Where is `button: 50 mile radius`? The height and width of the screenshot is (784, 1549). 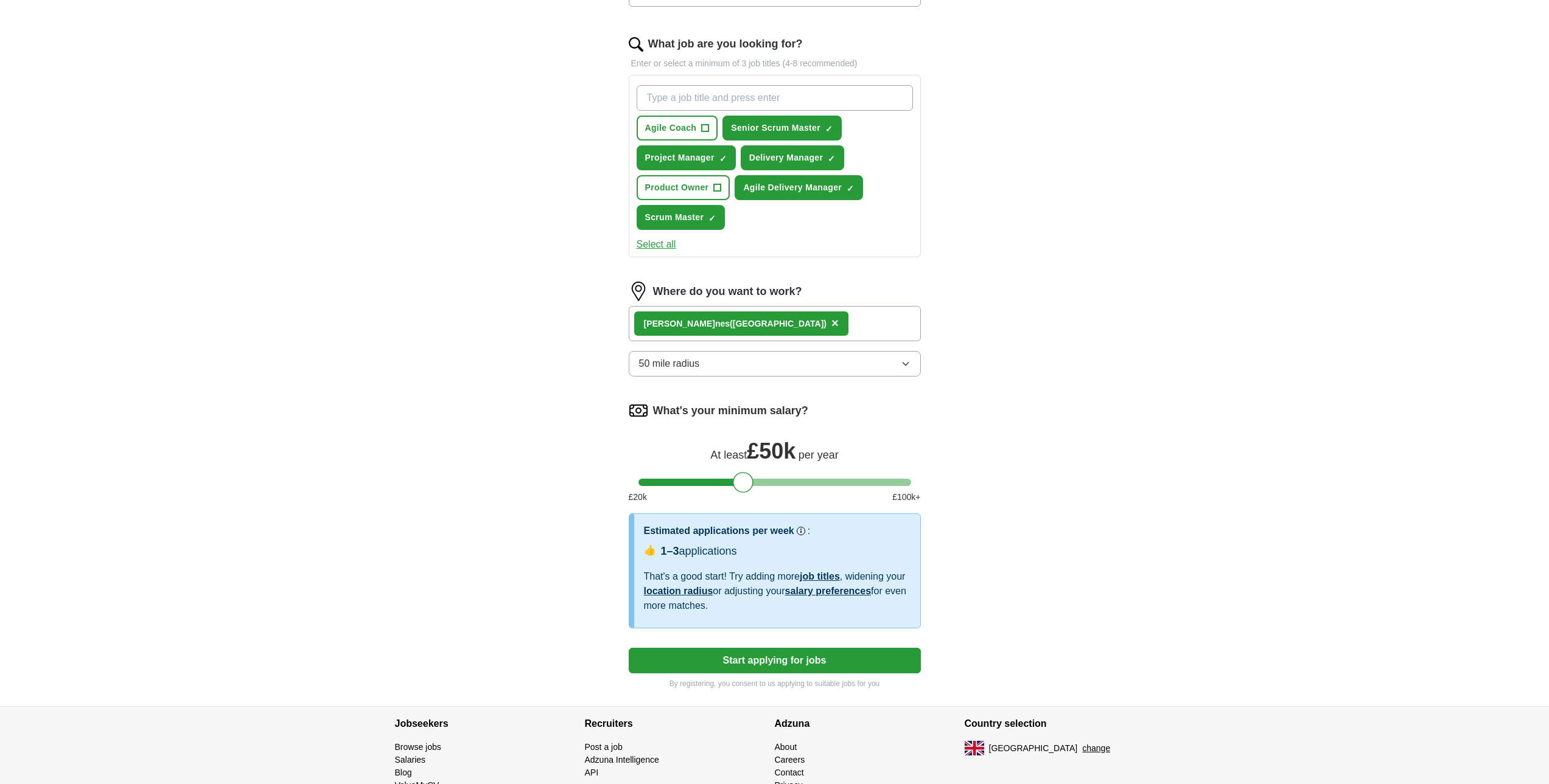
button: 50 mile radius is located at coordinates (774, 364).